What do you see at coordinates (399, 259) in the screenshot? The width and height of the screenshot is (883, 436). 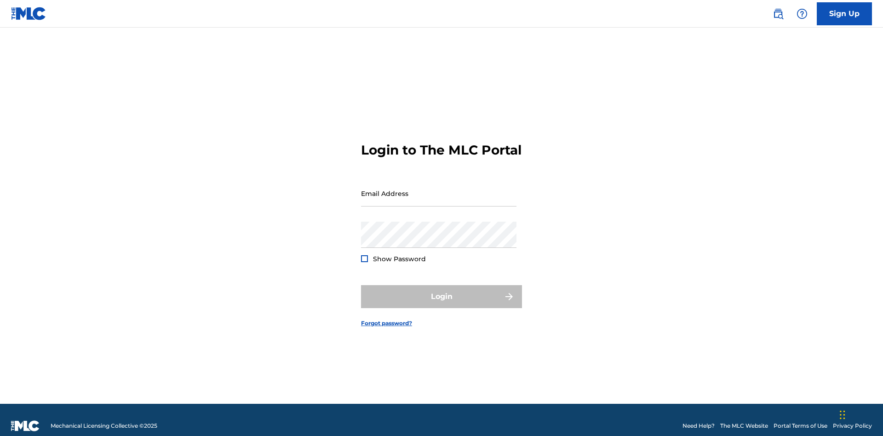 I see `span: Show Password` at bounding box center [399, 259].